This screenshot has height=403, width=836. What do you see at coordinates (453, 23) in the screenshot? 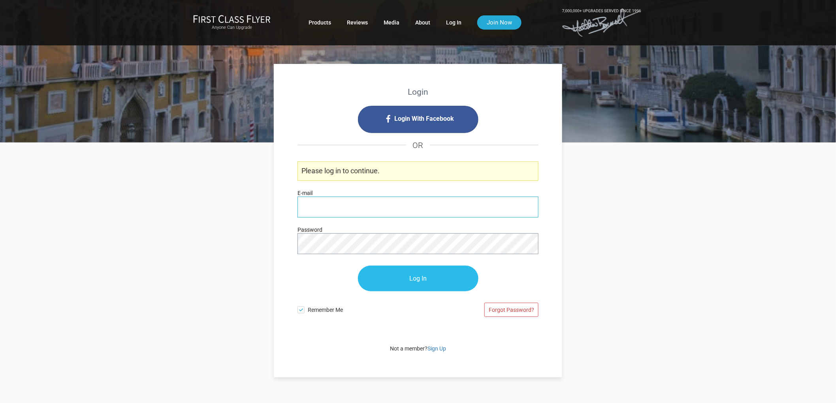
I see `a: Log In` at bounding box center [453, 23].